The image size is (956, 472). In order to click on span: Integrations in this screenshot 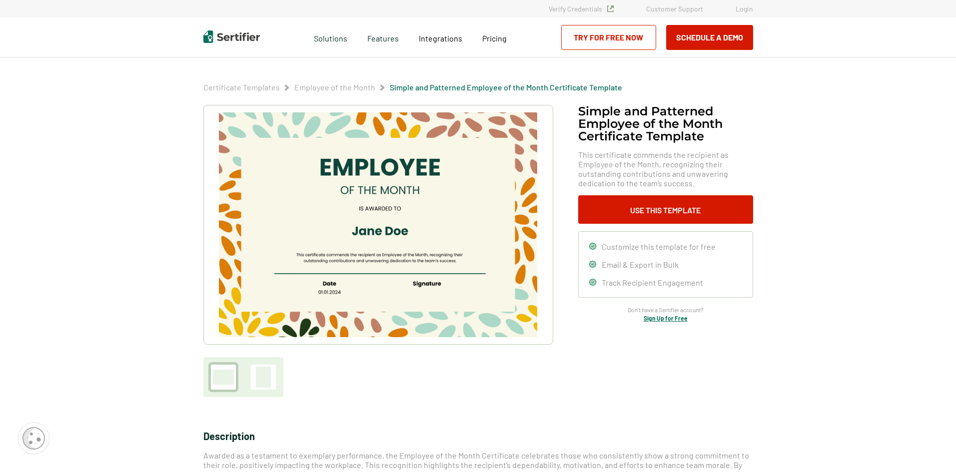, I will do `click(440, 38)`.